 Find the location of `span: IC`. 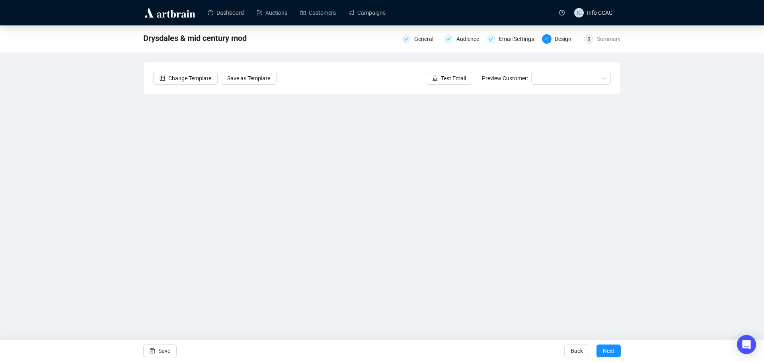

span: IC is located at coordinates (579, 13).